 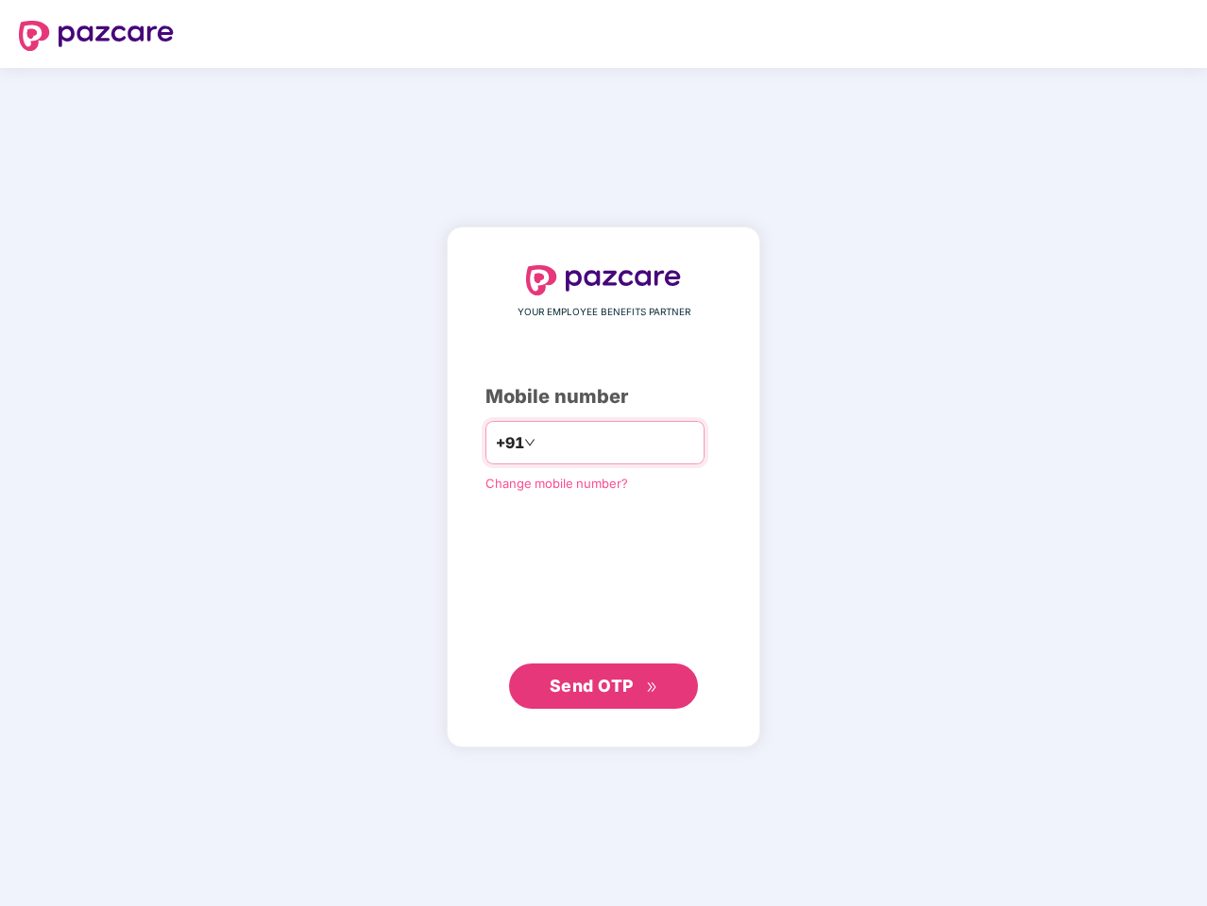 What do you see at coordinates (603, 686) in the screenshot?
I see `button: Send OTPdouble-right` at bounding box center [603, 686].